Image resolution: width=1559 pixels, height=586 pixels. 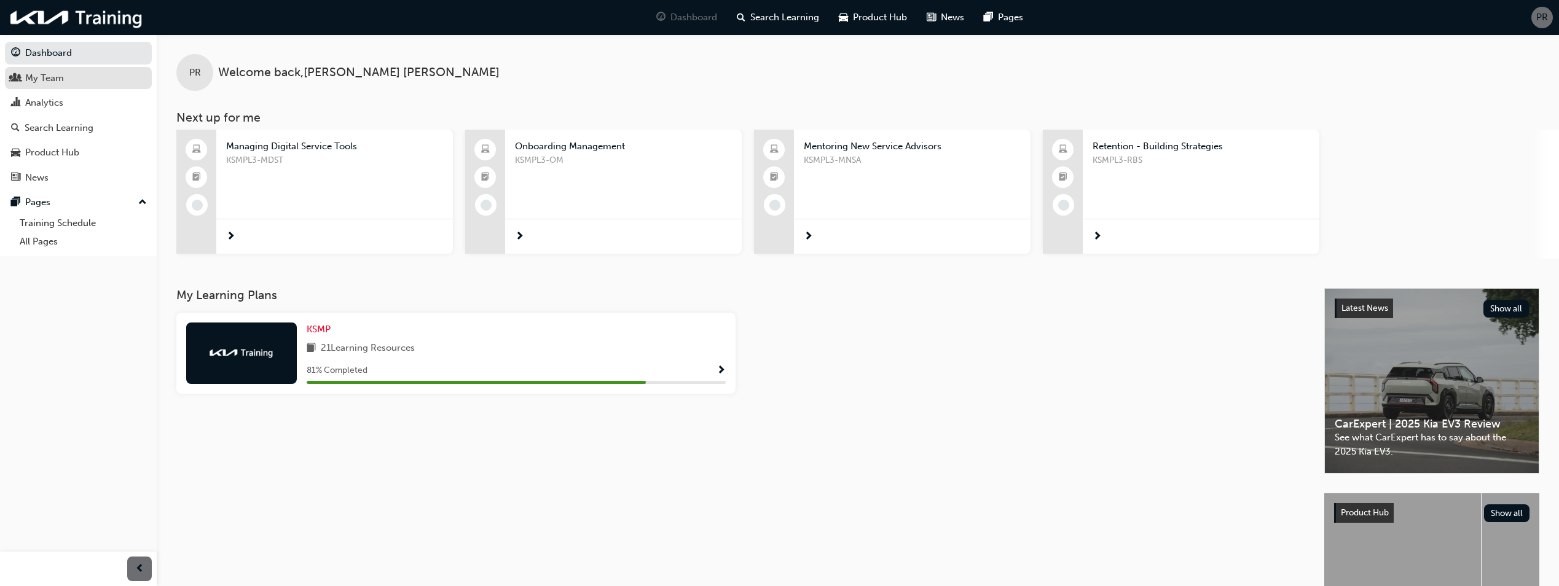 I want to click on a: Analytics, so click(x=78, y=103).